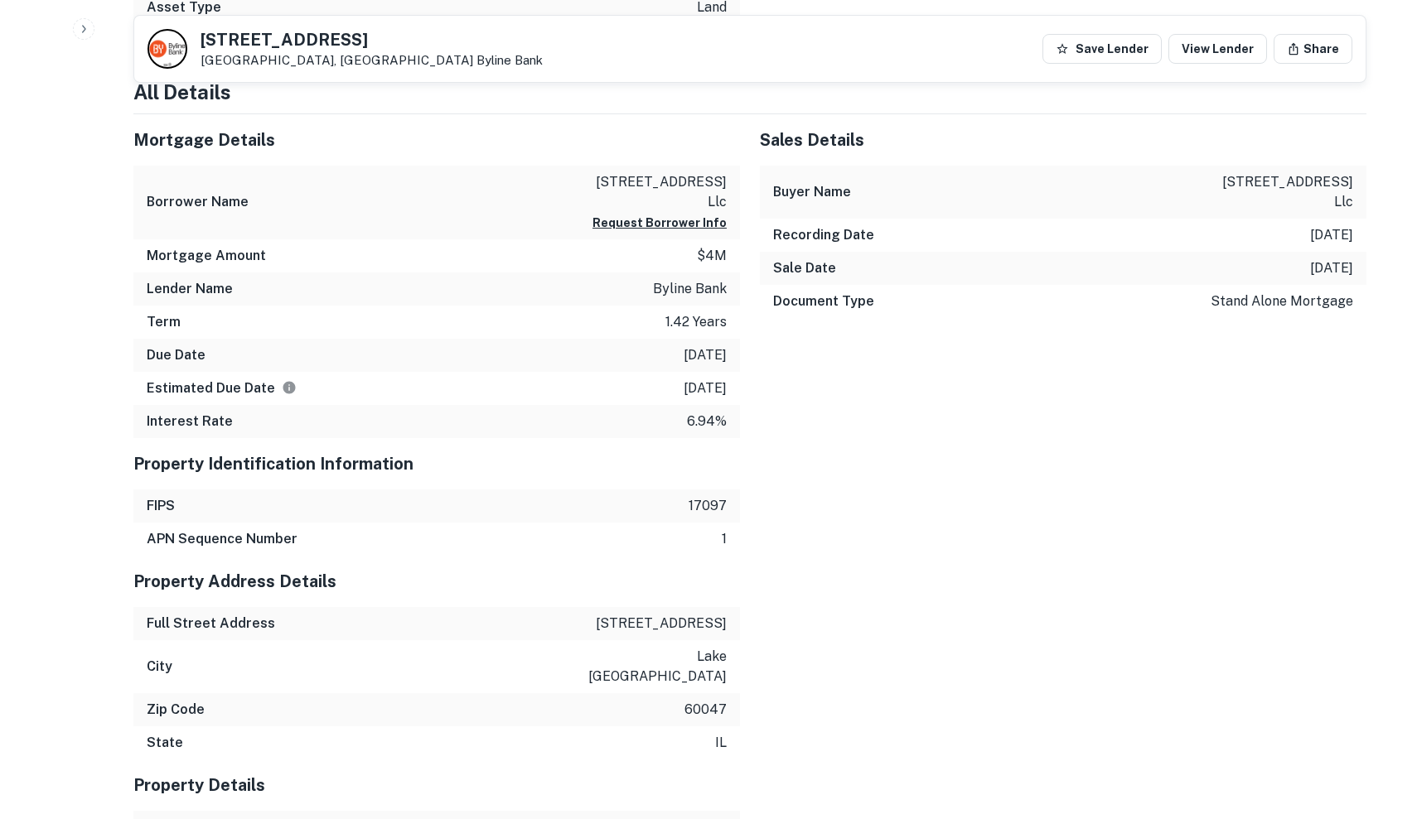 The image size is (1417, 819). What do you see at coordinates (707, 422) in the screenshot?
I see `p: 6.94%` at bounding box center [707, 422].